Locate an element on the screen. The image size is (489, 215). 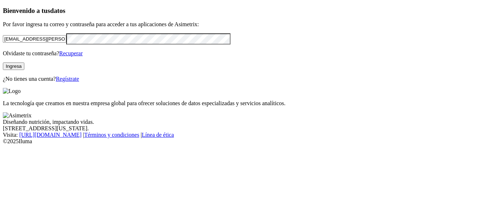
p: ¿No tienes una cuenta? is located at coordinates (245, 79).